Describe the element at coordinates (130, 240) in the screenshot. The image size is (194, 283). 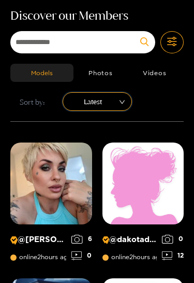
I see `p: @ dakotadeville` at that location.